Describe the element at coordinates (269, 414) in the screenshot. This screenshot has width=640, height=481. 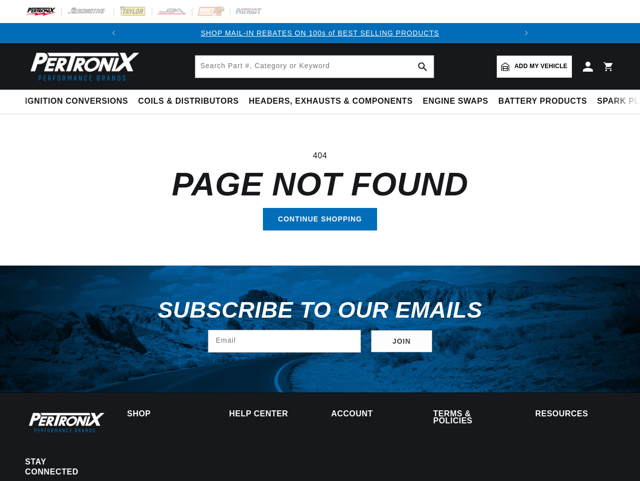
I see `summary: Help Center` at that location.